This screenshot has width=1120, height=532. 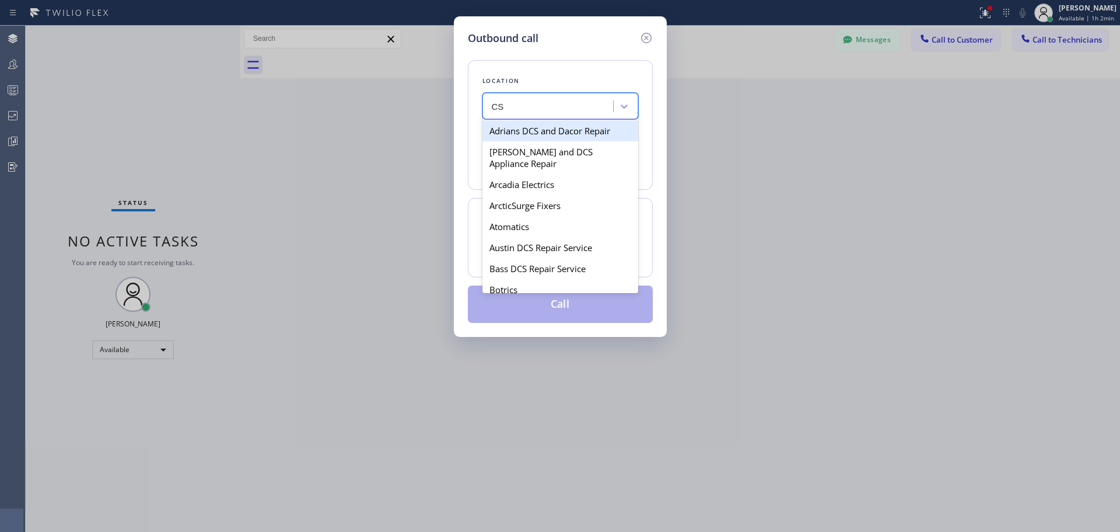 I want to click on div: Botrics, so click(x=560, y=289).